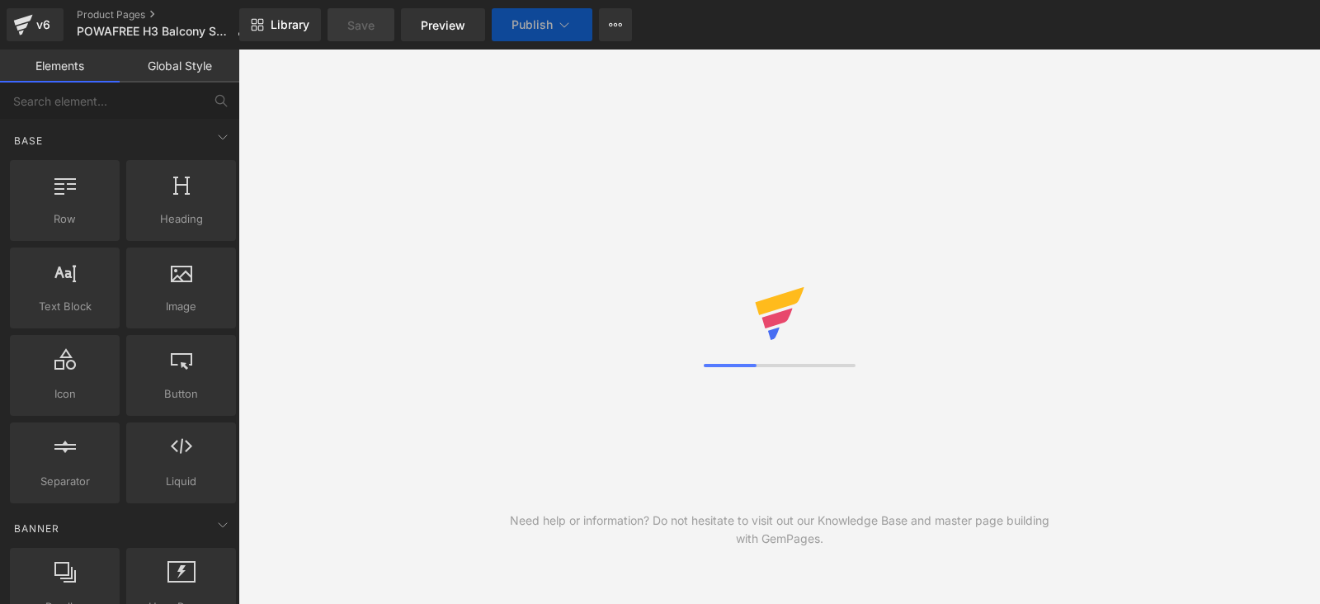 Image resolution: width=1320 pixels, height=604 pixels. Describe the element at coordinates (64, 481) in the screenshot. I see `span: Separator` at that location.